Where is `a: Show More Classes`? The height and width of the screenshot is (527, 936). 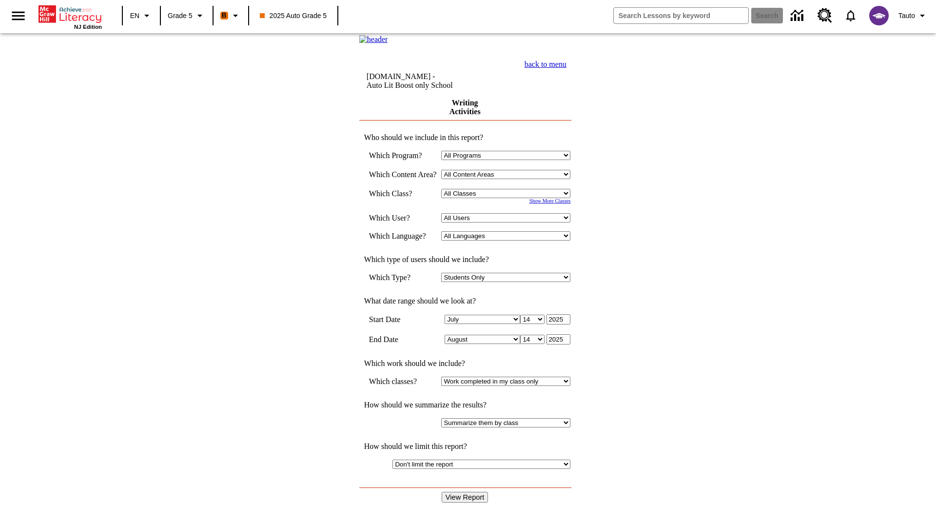 a: Show More Classes is located at coordinates (550, 200).